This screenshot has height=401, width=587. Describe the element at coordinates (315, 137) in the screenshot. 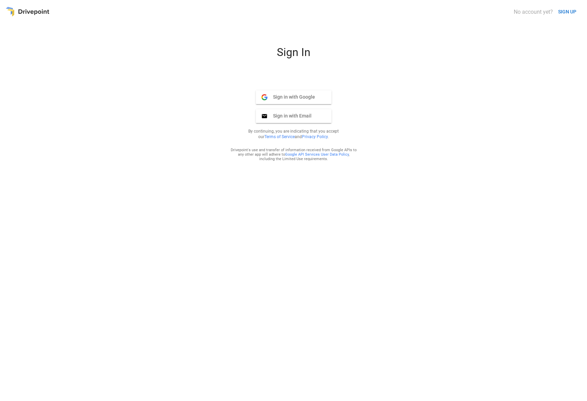

I see `a: Privacy Policy` at that location.